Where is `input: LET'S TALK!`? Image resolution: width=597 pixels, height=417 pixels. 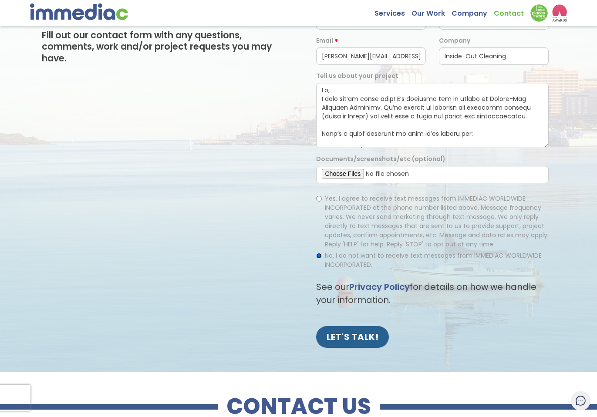 input: LET'S TALK! is located at coordinates (353, 337).